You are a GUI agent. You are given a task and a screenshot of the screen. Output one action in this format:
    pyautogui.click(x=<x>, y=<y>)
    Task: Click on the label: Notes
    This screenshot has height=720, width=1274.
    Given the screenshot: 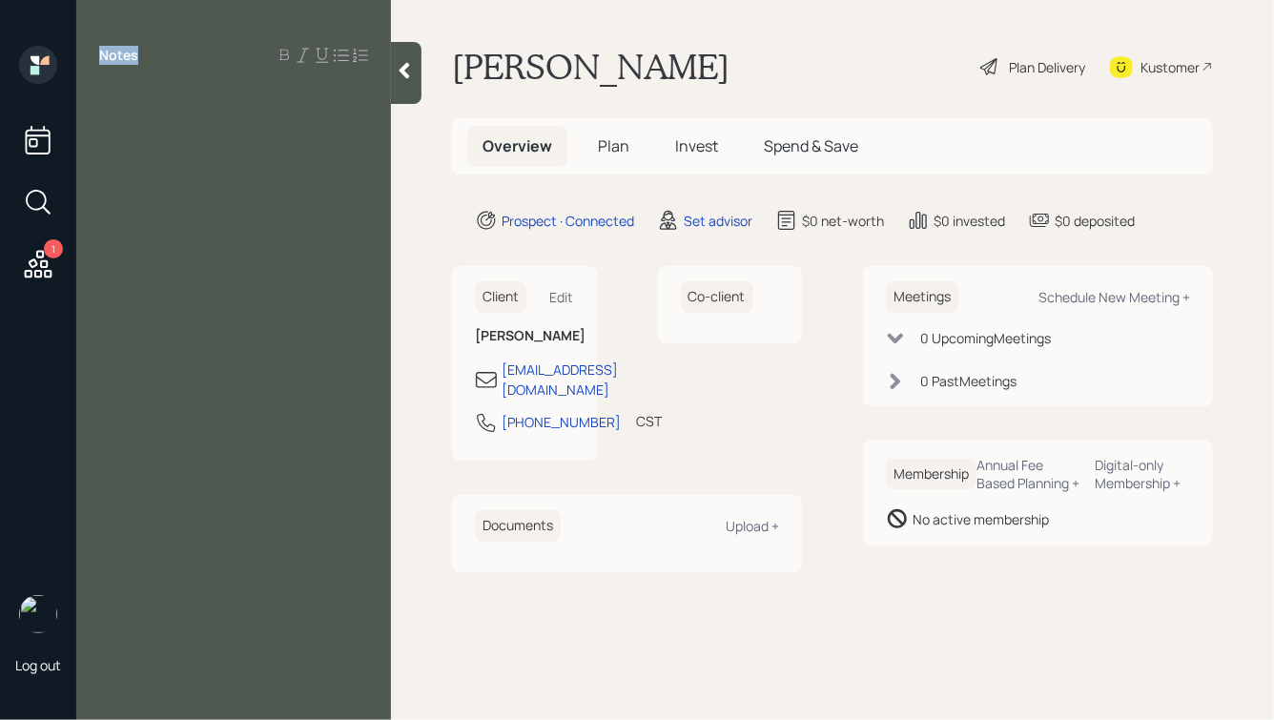 What is the action you would take?
    pyautogui.click(x=118, y=55)
    